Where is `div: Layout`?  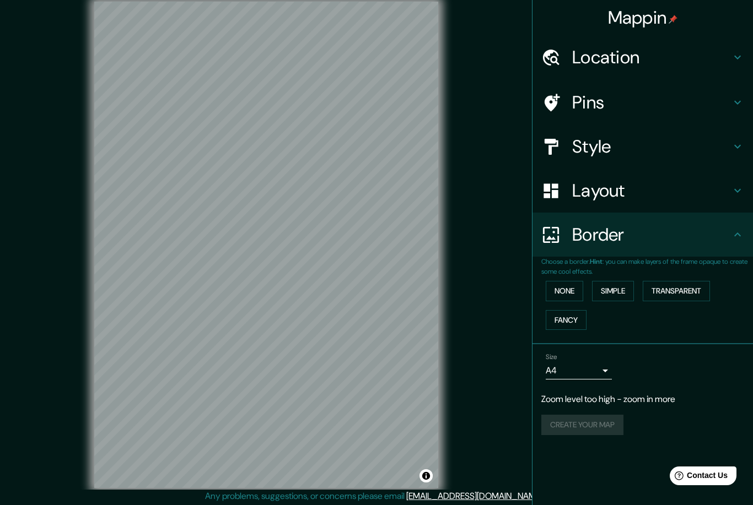
div: Layout is located at coordinates (642, 191).